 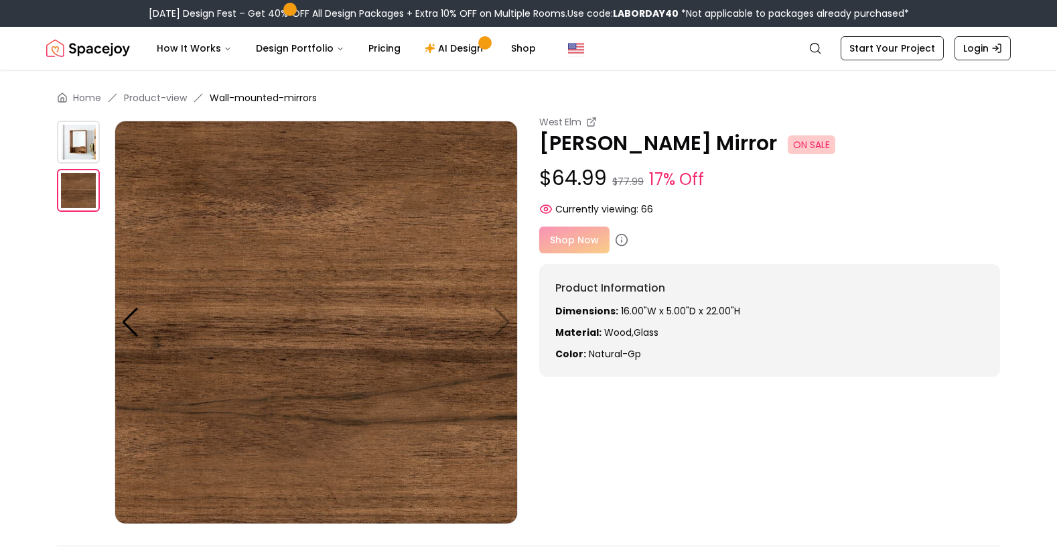 What do you see at coordinates (597, 209) in the screenshot?
I see `span: Currently viewing:` at bounding box center [597, 209].